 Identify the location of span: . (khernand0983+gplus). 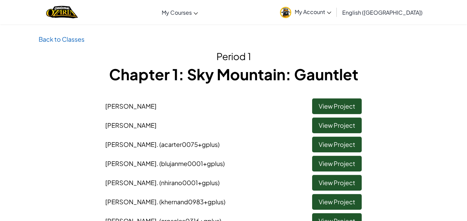
(191, 202).